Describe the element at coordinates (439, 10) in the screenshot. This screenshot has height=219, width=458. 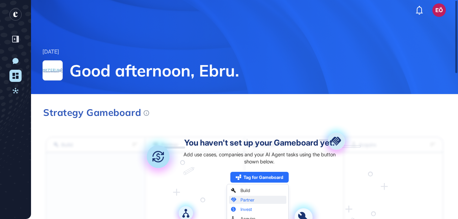
I see `div: EÖ` at that location.